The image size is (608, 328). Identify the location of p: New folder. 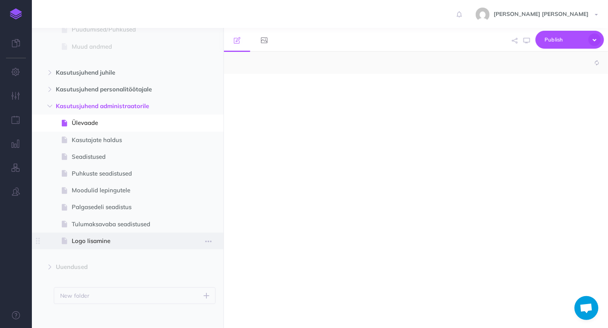
(75, 295).